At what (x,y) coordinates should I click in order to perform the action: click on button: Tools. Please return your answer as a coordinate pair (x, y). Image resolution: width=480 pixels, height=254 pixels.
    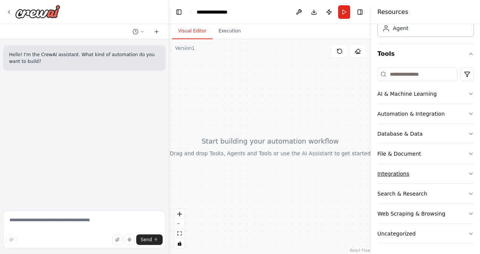
    Looking at the image, I should click on (426, 54).